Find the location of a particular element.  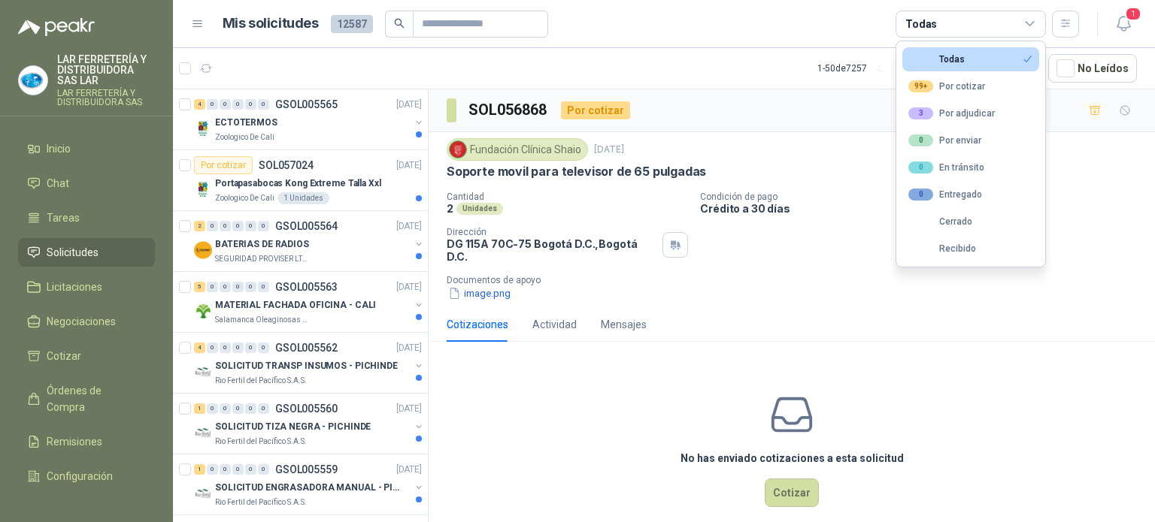

a: Remisiones is located at coordinates (86, 442).